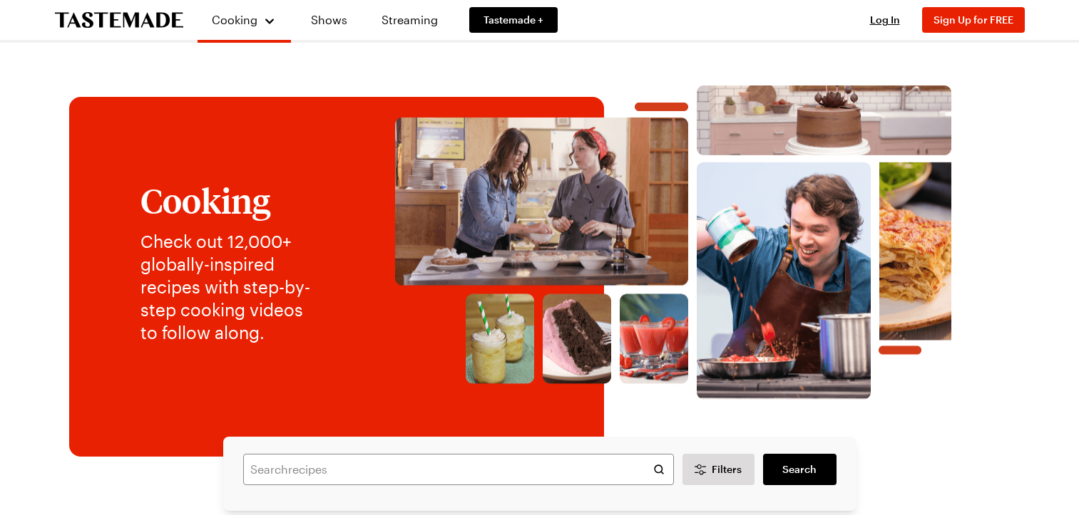  What do you see at coordinates (885, 19) in the screenshot?
I see `span: Log In` at bounding box center [885, 19].